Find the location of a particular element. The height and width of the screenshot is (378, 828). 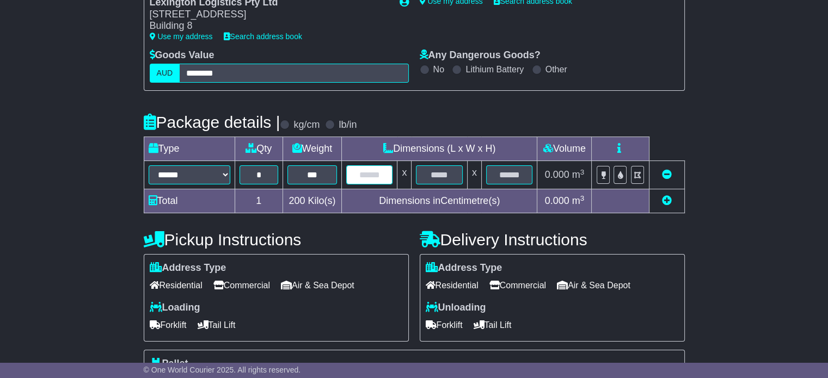

td: Dimensions (L x W x H) is located at coordinates (439, 149).